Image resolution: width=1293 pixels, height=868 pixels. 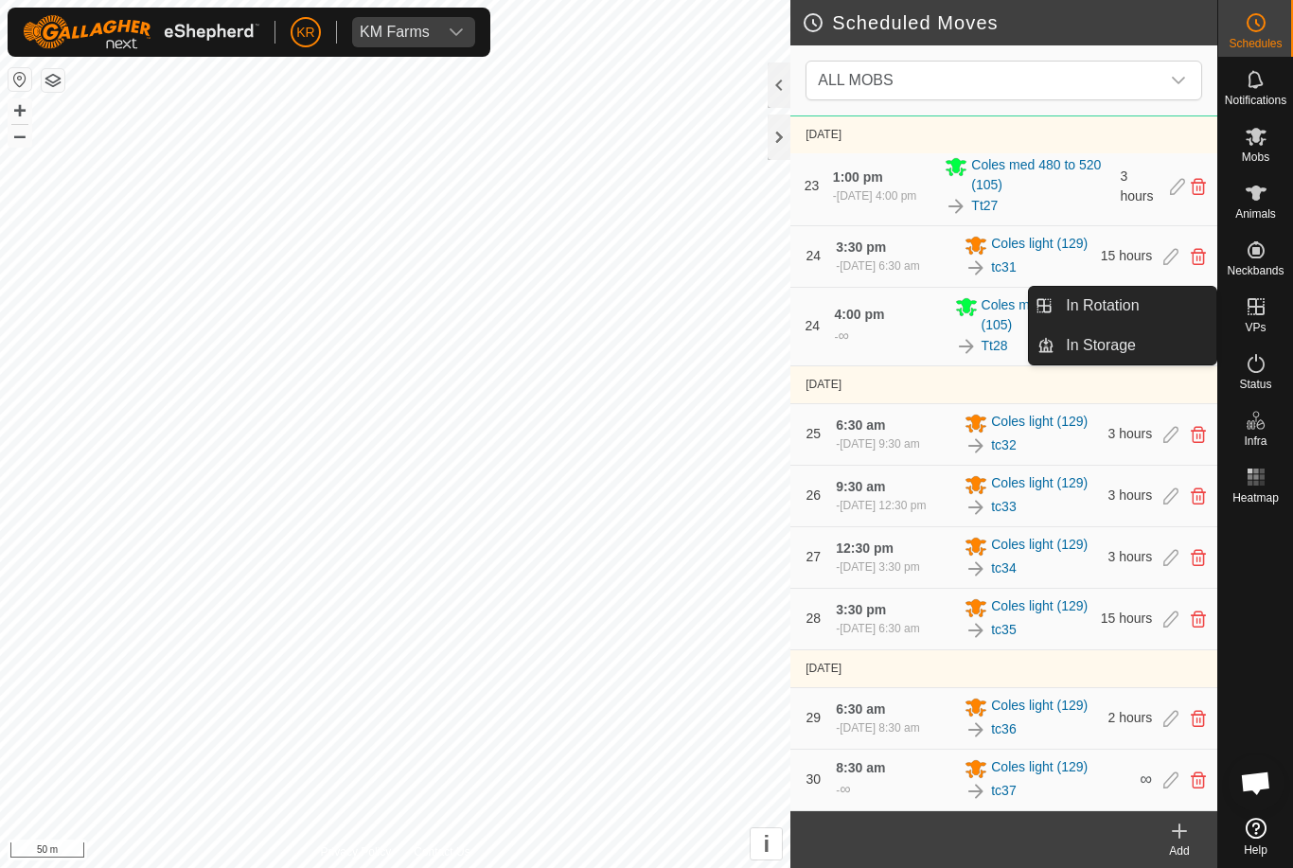 What do you see at coordinates (813, 495) in the screenshot?
I see `span: 26` at bounding box center [813, 495].